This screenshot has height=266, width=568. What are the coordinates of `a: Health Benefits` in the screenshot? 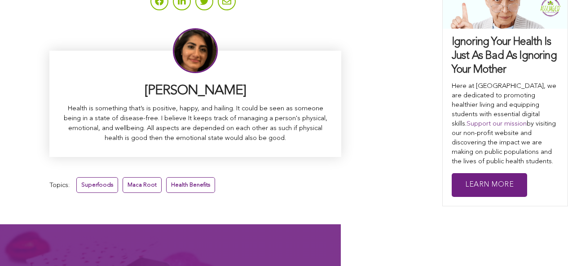 It's located at (190, 185).